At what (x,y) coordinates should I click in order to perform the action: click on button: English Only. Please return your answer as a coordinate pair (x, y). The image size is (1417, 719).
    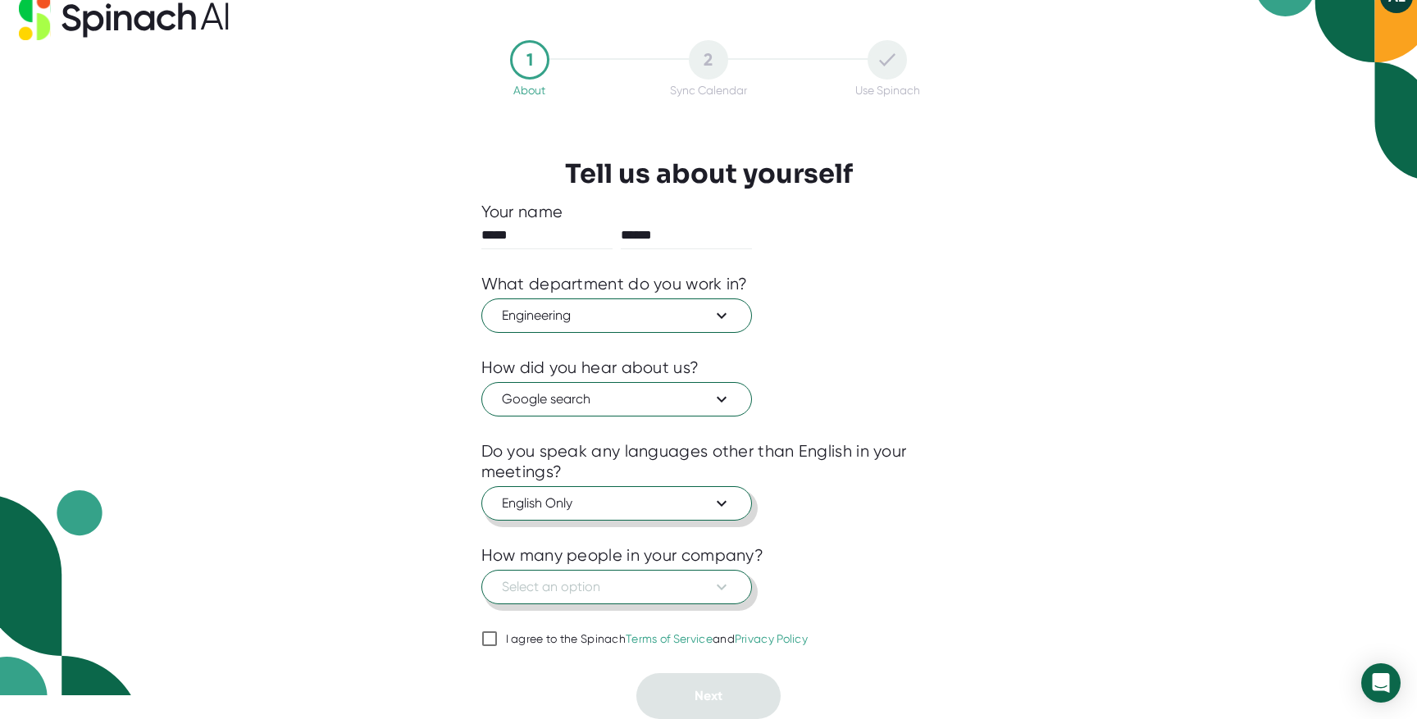
    Looking at the image, I should click on (617, 503).